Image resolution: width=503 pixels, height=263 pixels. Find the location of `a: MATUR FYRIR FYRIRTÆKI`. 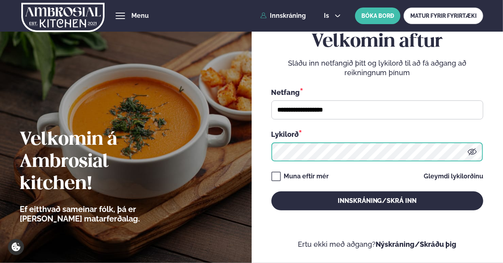

a: MATUR FYRIR FYRIRTÆKI is located at coordinates (444, 16).